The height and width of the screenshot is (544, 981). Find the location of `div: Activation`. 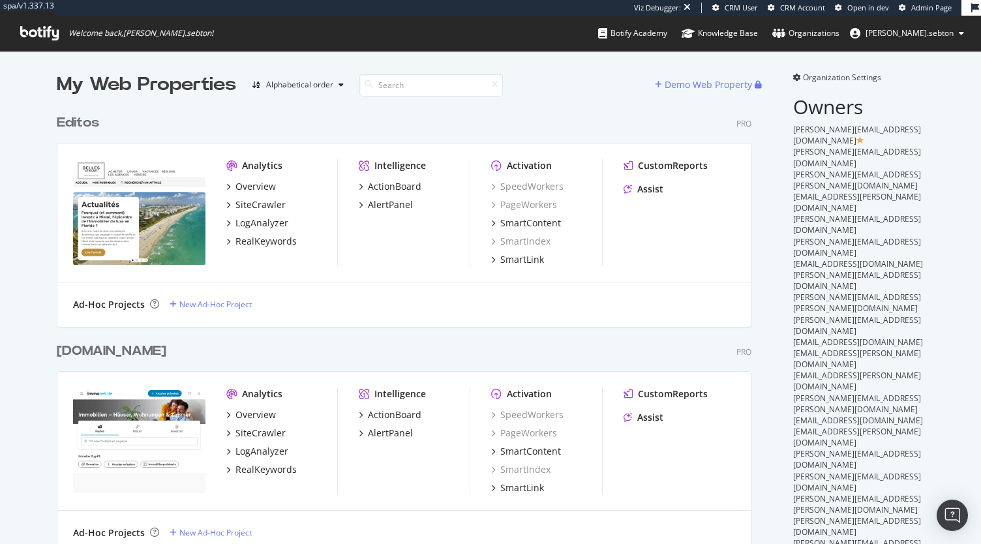

div: Activation is located at coordinates (529, 394).